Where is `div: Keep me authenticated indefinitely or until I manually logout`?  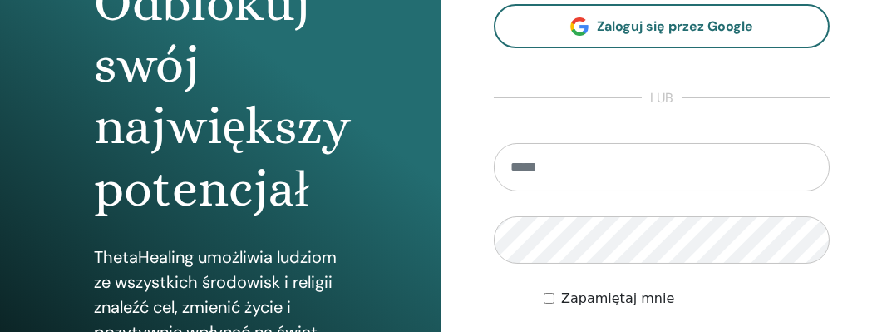 div: Keep me authenticated indefinitely or until I manually logout is located at coordinates (687, 299).